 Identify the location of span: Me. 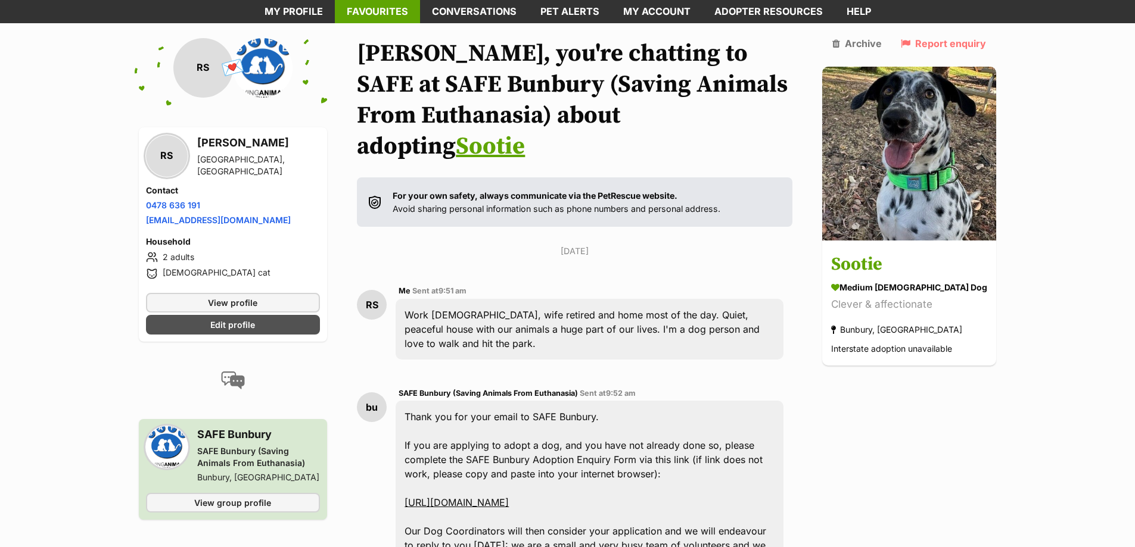
(404, 291).